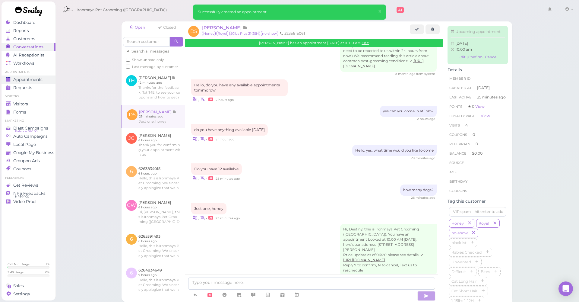  Describe the element at coordinates (28, 178) in the screenshot. I see `li: Feedbacks` at that location.